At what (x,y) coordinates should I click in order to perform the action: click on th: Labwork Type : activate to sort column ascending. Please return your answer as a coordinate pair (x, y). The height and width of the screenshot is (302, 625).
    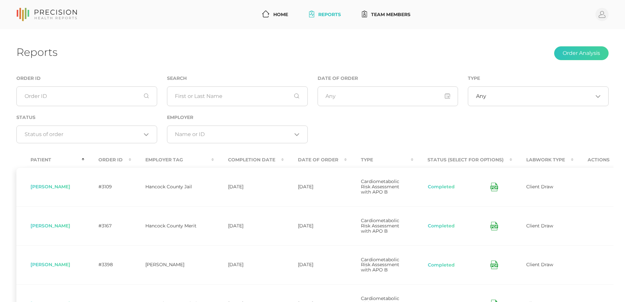
    Looking at the image, I should click on (543, 160).